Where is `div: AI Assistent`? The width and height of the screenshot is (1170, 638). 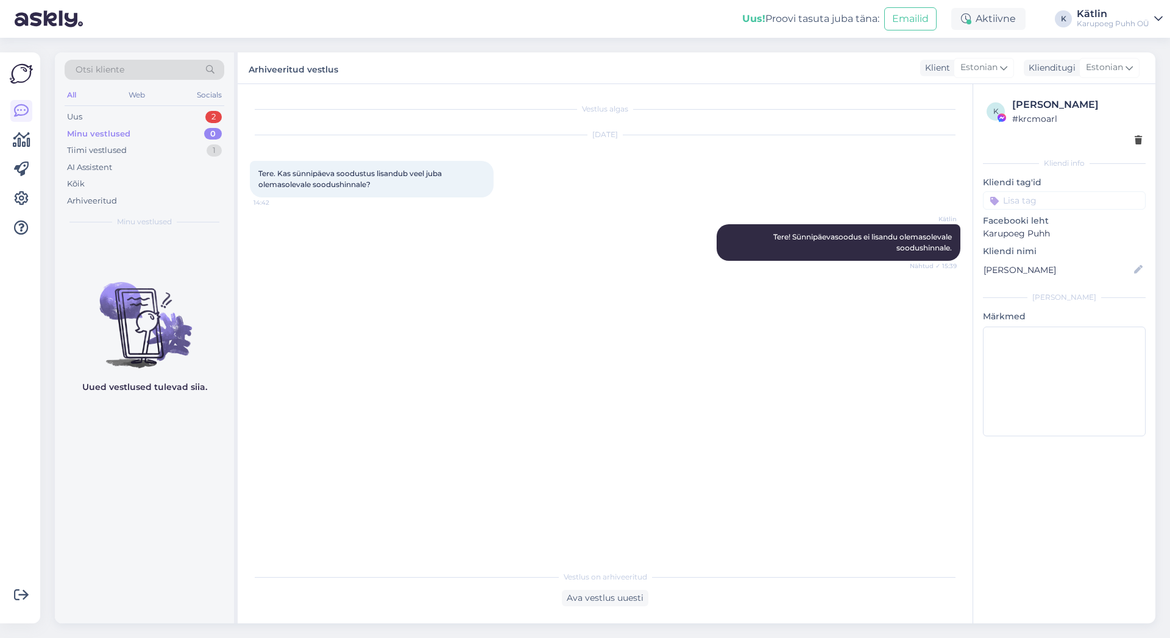
div: AI Assistent is located at coordinates (90, 168).